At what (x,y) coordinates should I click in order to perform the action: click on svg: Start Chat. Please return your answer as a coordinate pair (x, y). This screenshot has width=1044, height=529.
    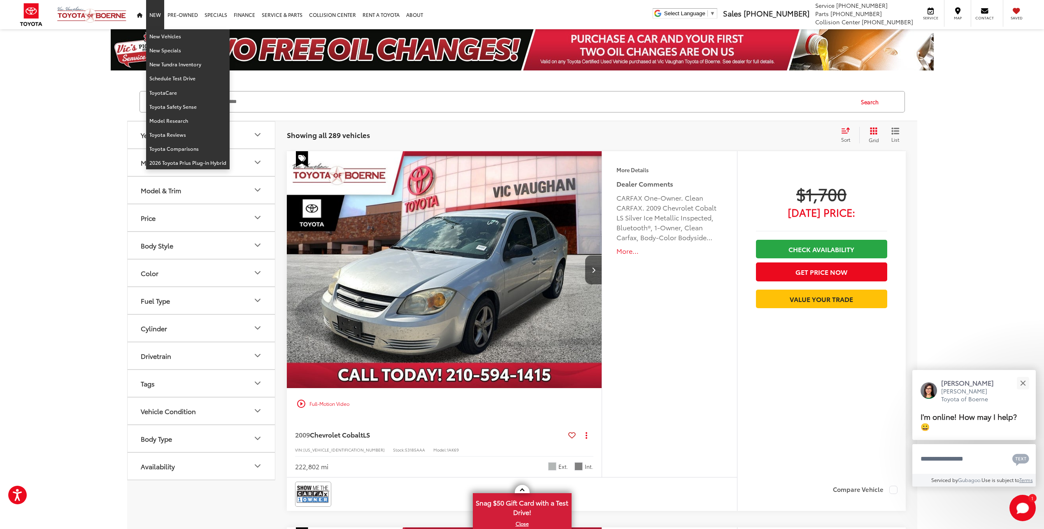
    Looking at the image, I should click on (1023, 508).